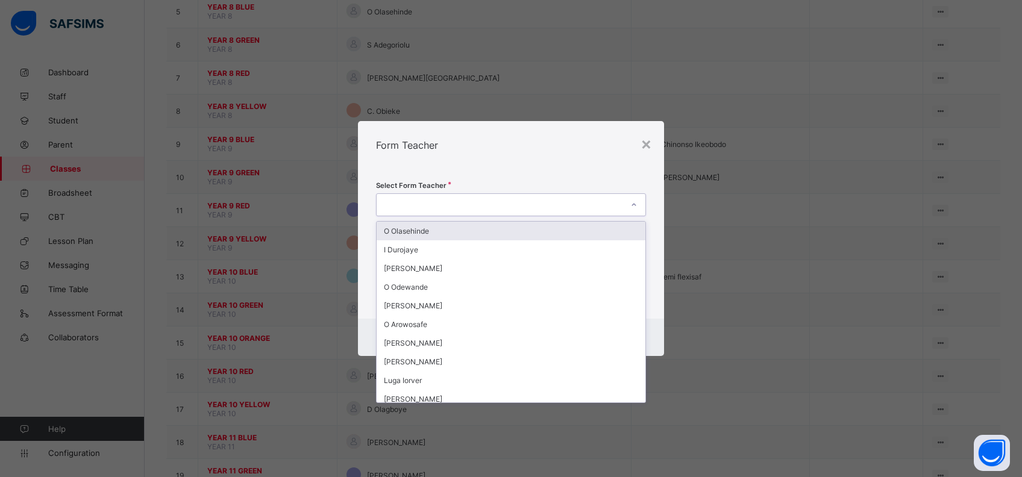 This screenshot has width=1022, height=477. I want to click on div: Luga Iorver, so click(511, 380).